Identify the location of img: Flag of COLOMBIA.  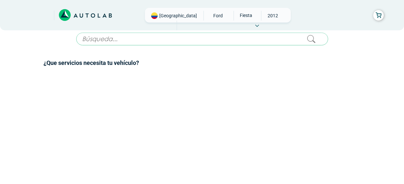
(154, 16).